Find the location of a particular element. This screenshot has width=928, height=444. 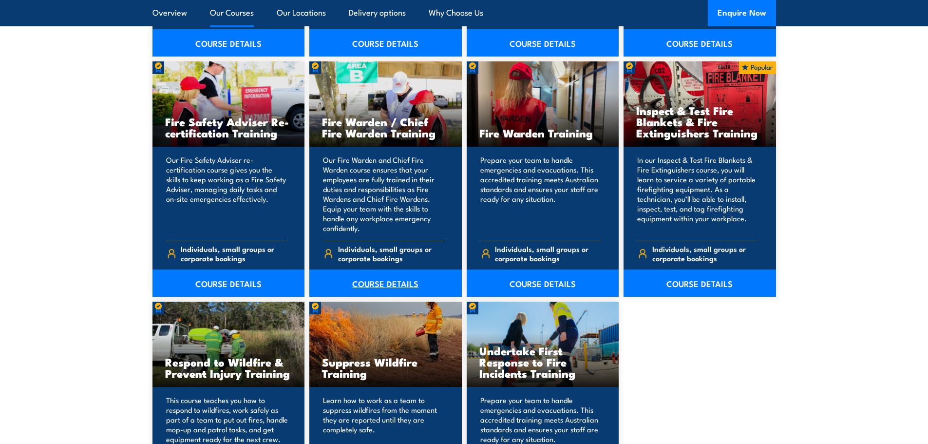

p: Our Fire Warden and Chief Fire Warden course ensures that your employees are fully trained in the... is located at coordinates (384, 194).